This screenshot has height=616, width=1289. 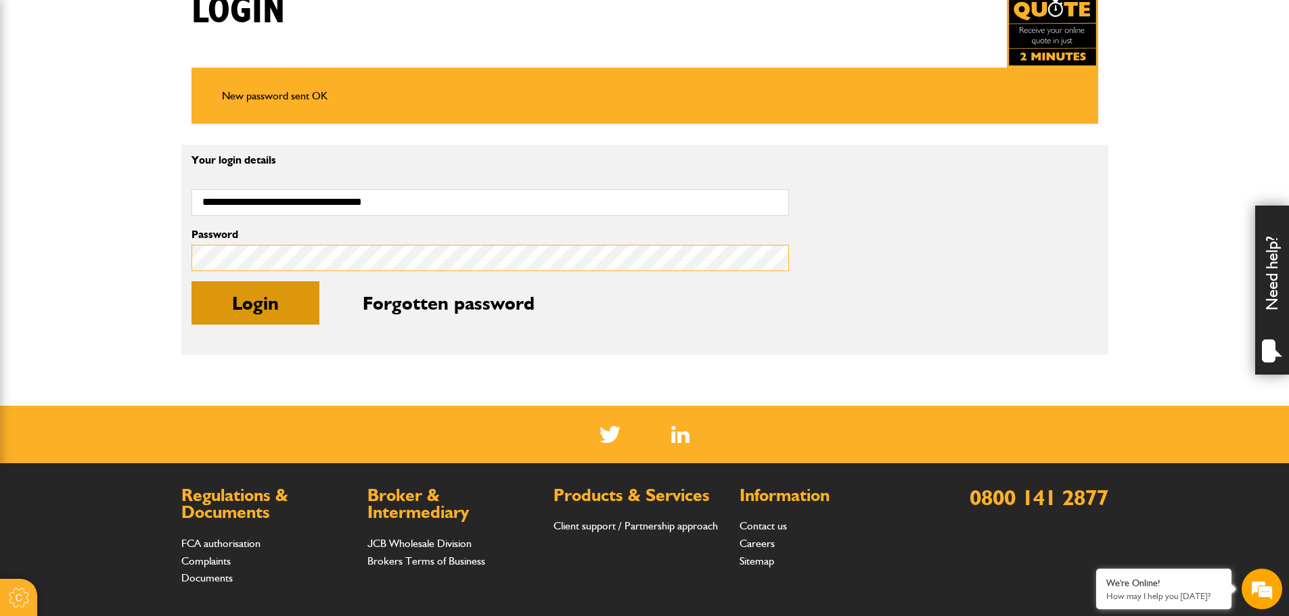 What do you see at coordinates (449, 303) in the screenshot?
I see `button: Forgotten password` at bounding box center [449, 303].